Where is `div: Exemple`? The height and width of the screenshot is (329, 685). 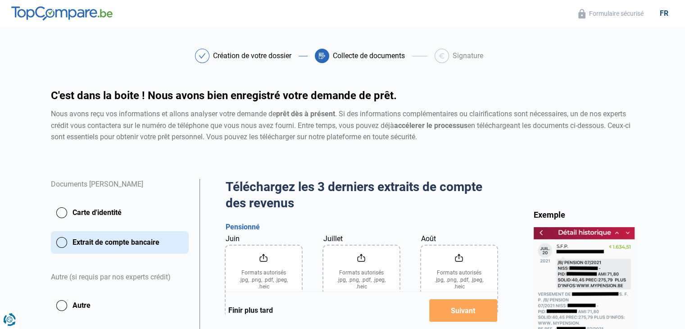
div: Exemple is located at coordinates (584, 214).